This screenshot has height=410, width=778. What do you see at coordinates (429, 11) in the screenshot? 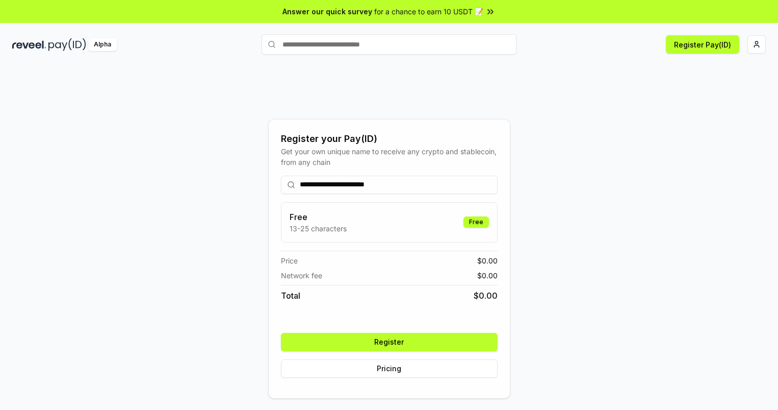
I see `span: for a chance to earn 10 USDT 📝` at bounding box center [429, 11].